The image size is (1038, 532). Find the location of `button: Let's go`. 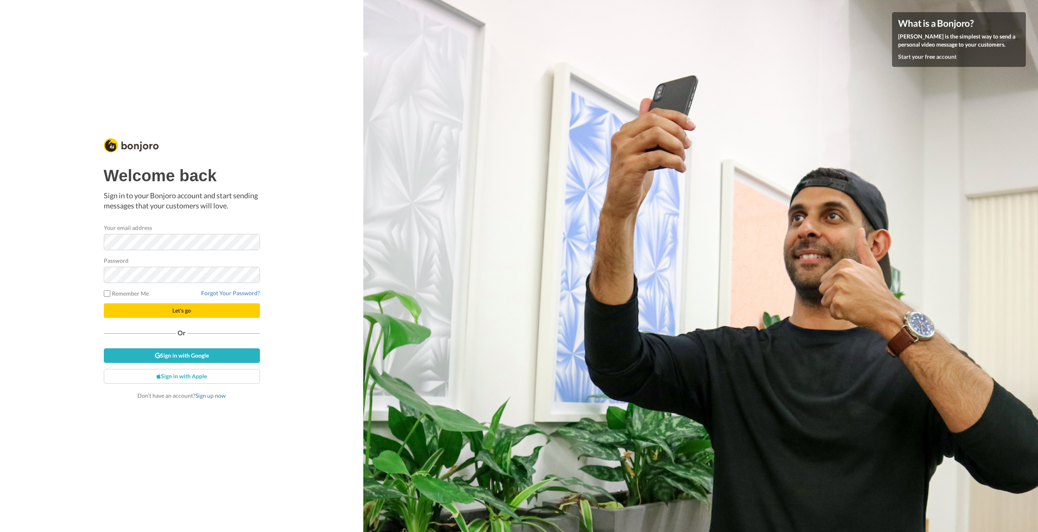

button: Let's go is located at coordinates (182, 310).